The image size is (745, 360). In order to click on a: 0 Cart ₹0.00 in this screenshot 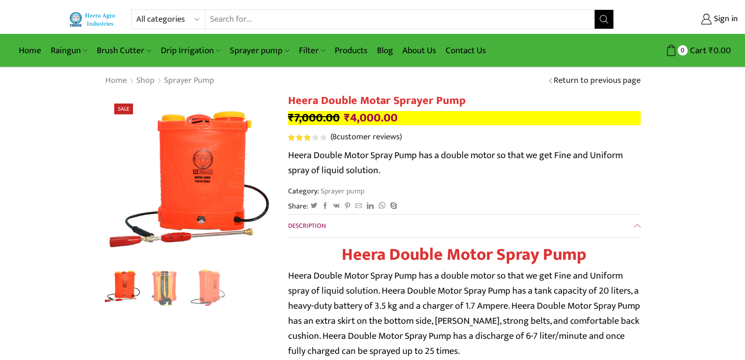, I will do `click(677, 50)`.